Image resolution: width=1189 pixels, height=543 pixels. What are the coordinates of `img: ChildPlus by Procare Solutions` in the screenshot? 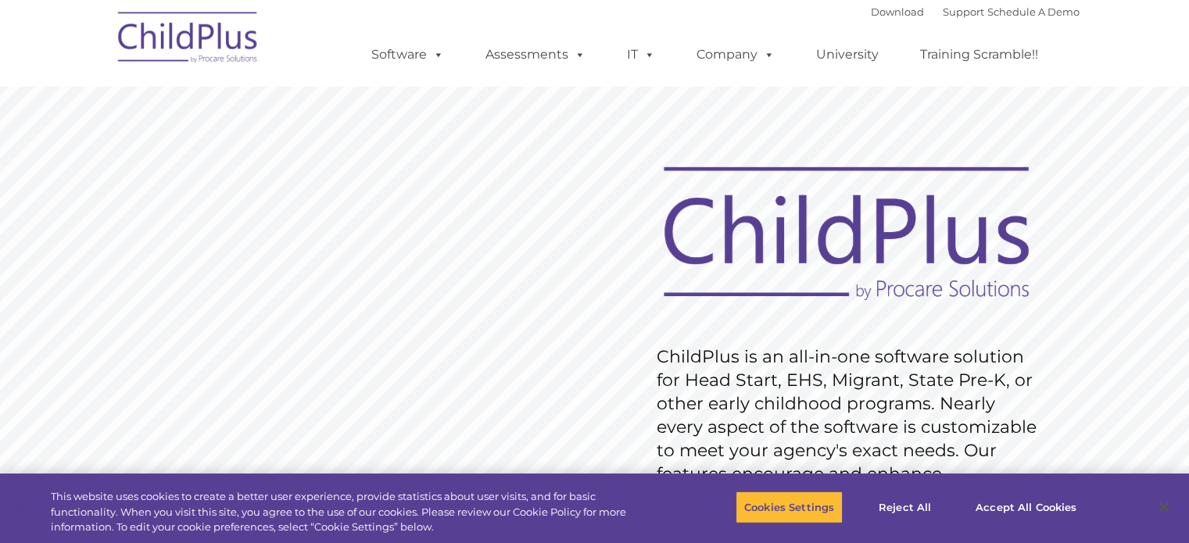 It's located at (188, 40).